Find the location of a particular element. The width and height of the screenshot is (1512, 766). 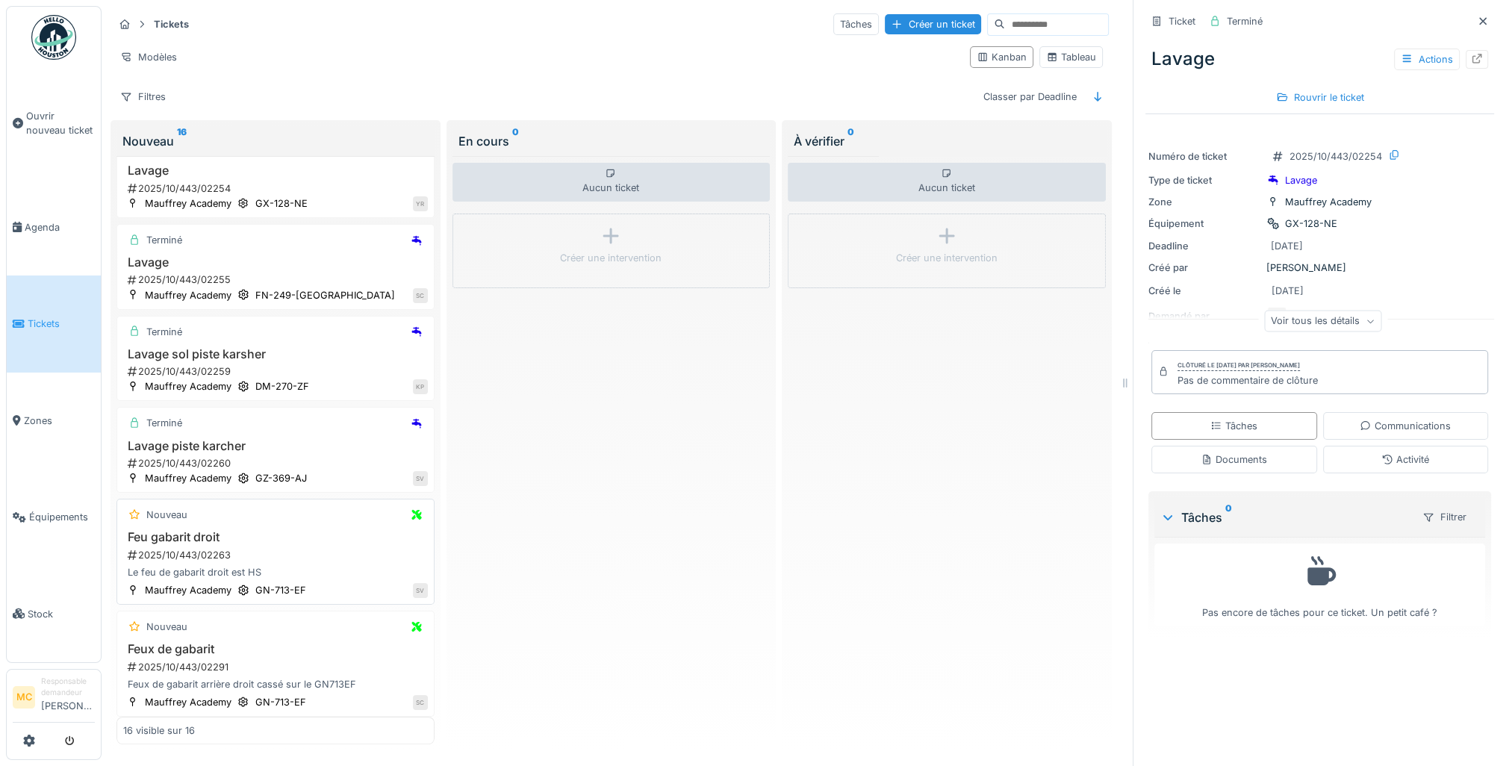

div: Rouvrir le ticket is located at coordinates (1320, 97).